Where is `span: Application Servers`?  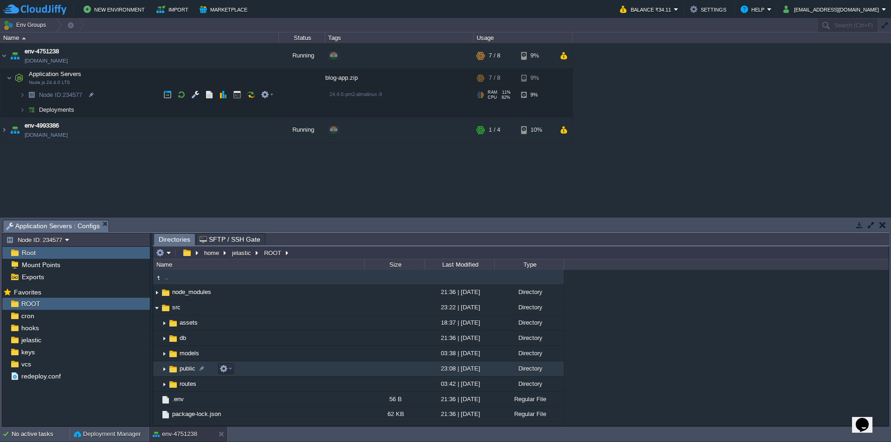 span: Application Servers is located at coordinates (55, 74).